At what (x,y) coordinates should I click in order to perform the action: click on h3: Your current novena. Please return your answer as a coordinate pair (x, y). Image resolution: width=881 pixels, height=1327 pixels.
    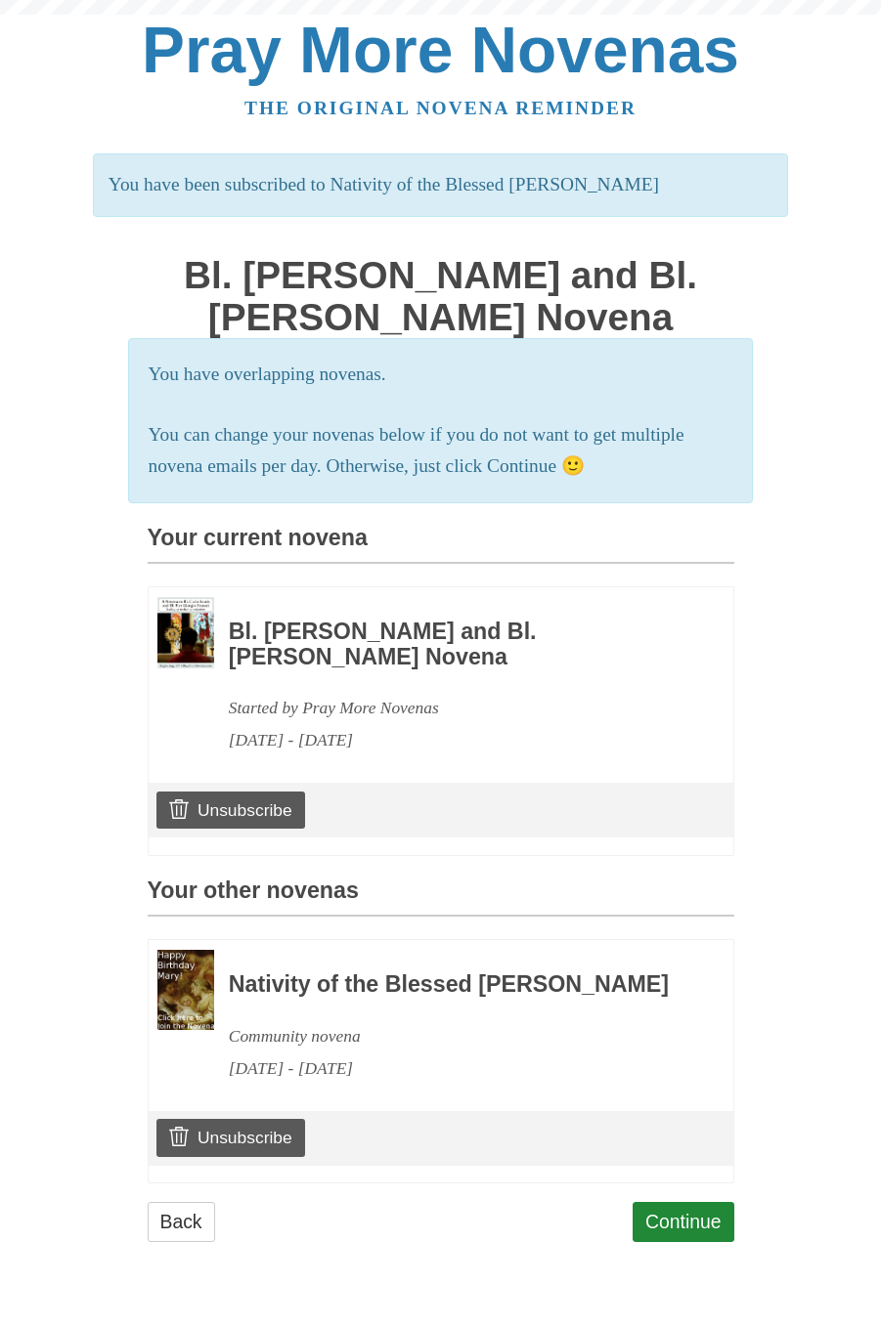
    Looking at the image, I should click on (441, 544).